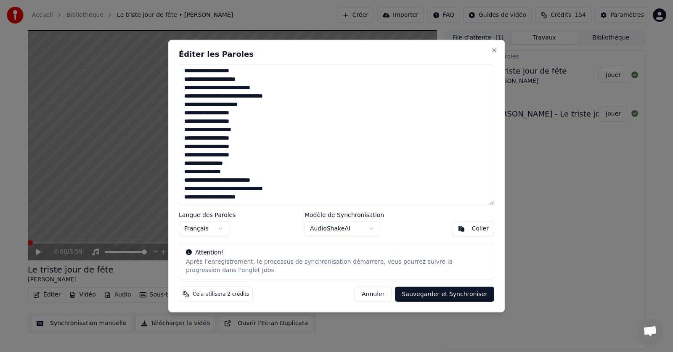  What do you see at coordinates (336, 266) in the screenshot?
I see `div: Après l'enregistrement, le processus de synchronisation démarrera, vous pourrez suivre la progres...` at bounding box center [336, 266].